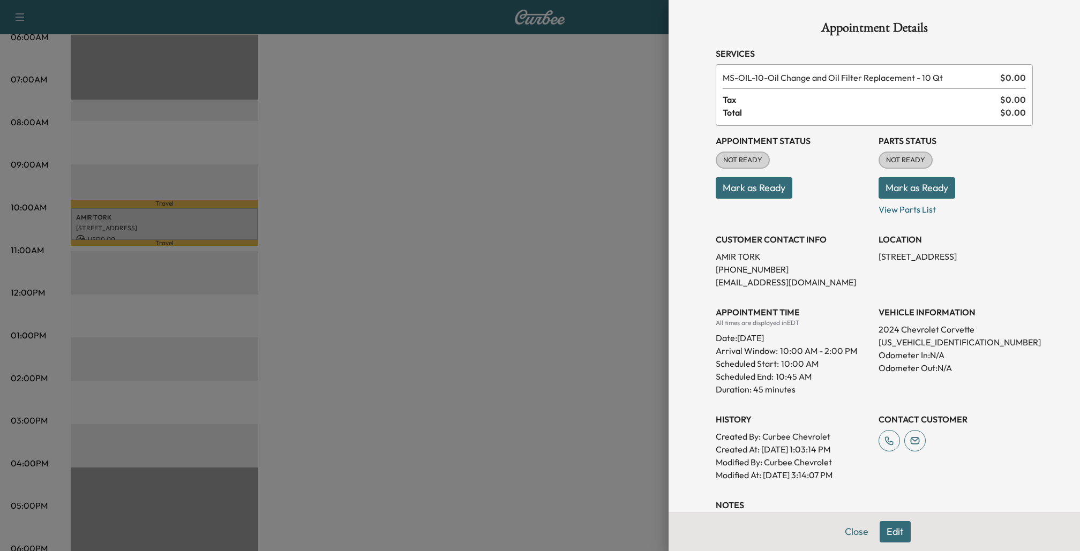  What do you see at coordinates (792, 239) in the screenshot?
I see `h3: CUSTOMER CONTACT INFO` at bounding box center [792, 239].